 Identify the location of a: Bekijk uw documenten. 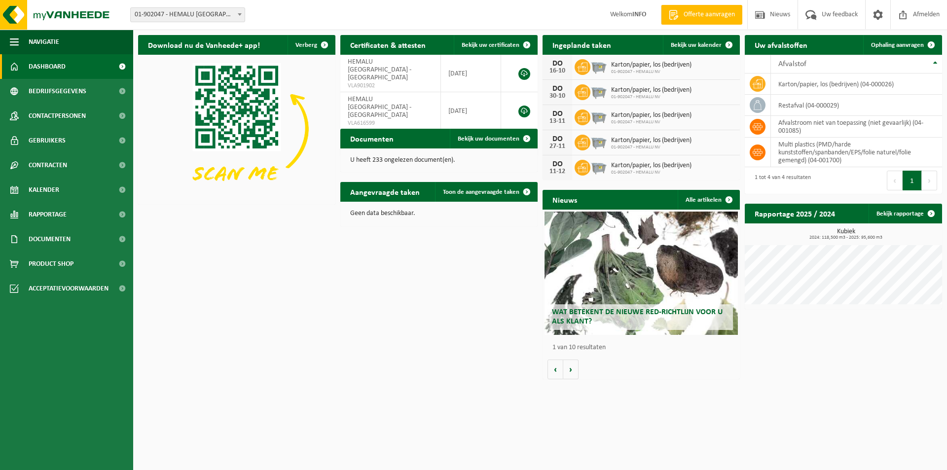
(493, 139).